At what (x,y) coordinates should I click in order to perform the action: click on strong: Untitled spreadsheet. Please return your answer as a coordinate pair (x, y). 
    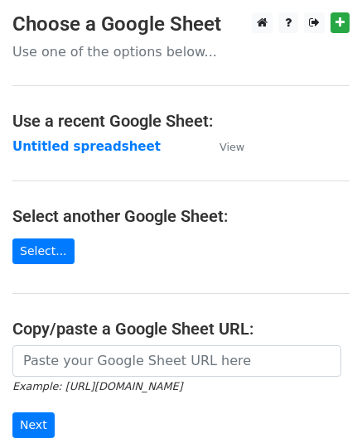
    Looking at the image, I should click on (86, 147).